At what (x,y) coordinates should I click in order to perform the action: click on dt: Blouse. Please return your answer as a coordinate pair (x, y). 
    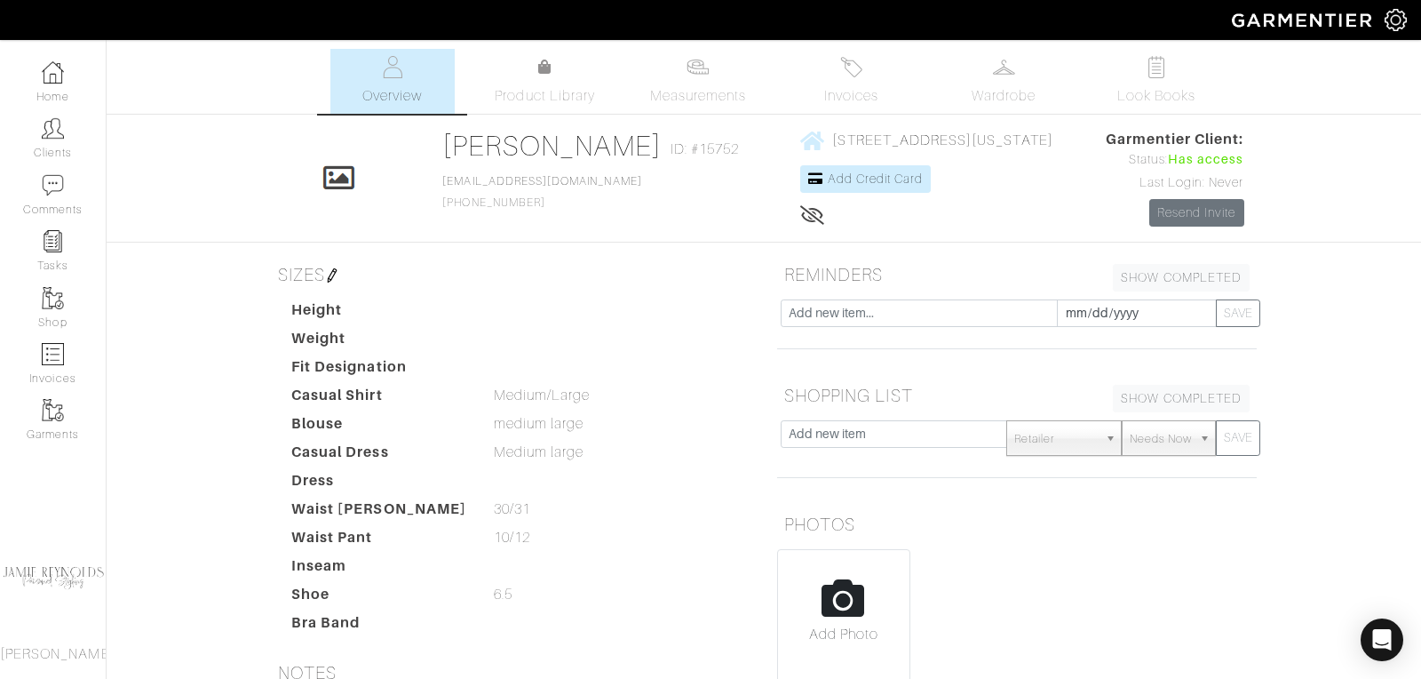
    Looking at the image, I should click on (379, 427).